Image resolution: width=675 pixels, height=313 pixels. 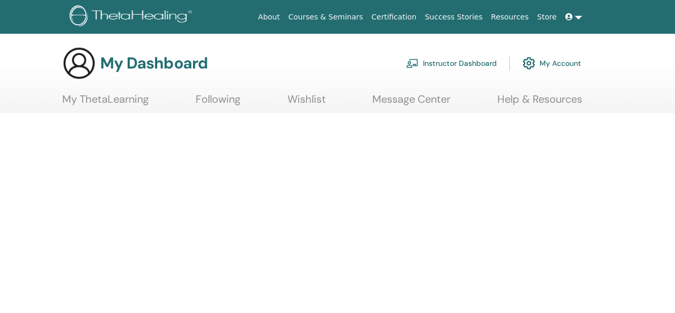 I want to click on h3: My Dashboard, so click(x=154, y=63).